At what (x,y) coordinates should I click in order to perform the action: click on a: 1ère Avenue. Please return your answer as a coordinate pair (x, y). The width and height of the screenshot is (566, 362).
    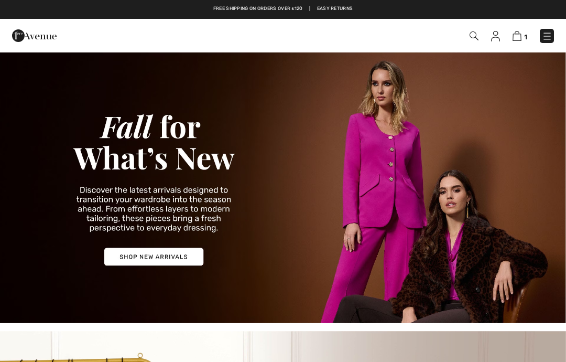
    Looking at the image, I should click on (34, 35).